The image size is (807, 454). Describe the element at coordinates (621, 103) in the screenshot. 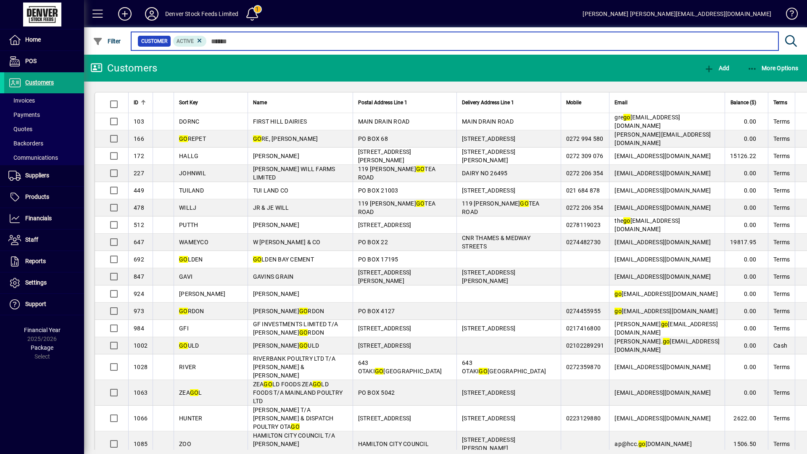

I see `span: Email` at that location.